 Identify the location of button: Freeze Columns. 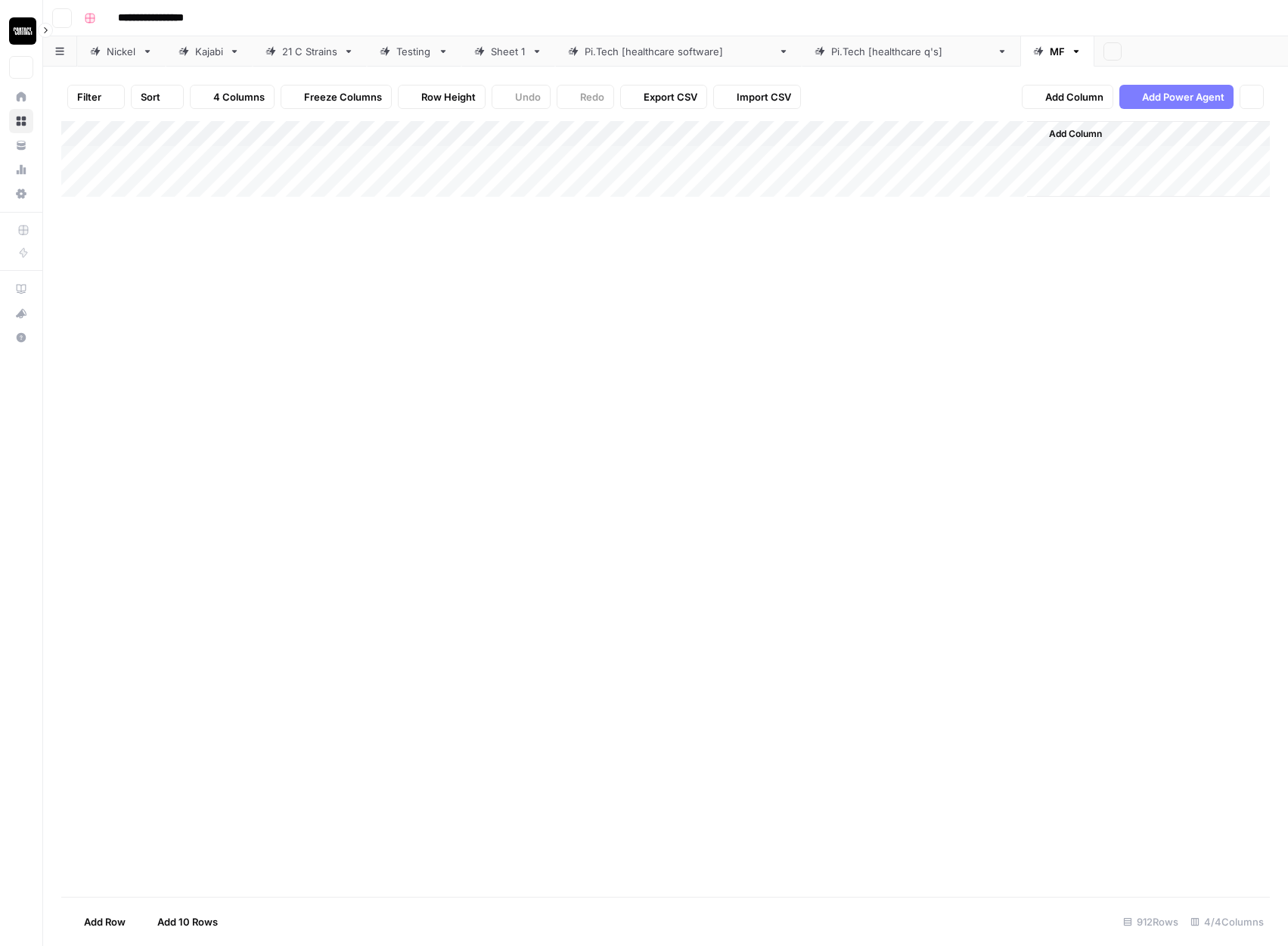
(336, 97).